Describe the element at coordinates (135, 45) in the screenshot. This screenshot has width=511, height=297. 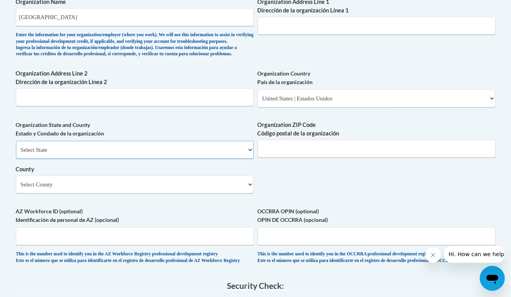
I see `div: Enter the information for your organization/employer (where you work). We will use this informati...` at that location.